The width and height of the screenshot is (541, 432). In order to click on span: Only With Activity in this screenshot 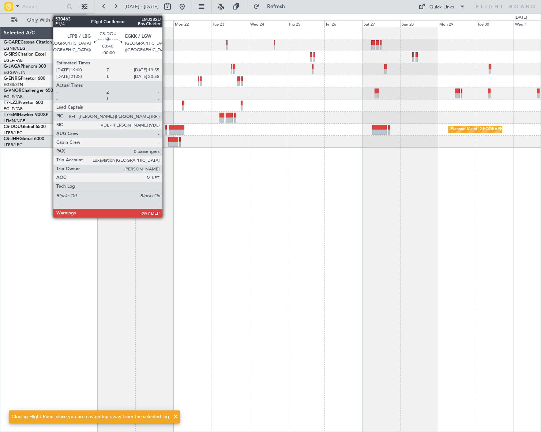, I will do `click(48, 20)`.